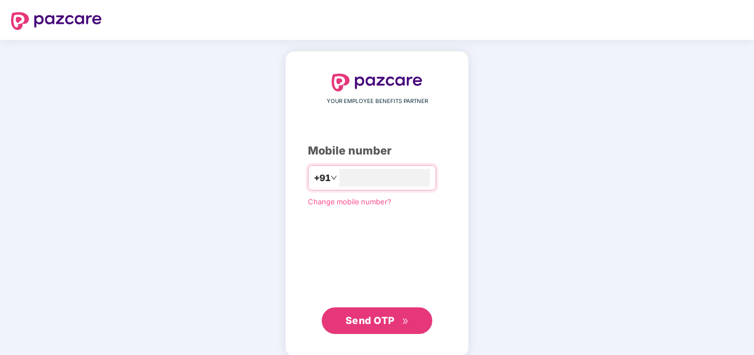  Describe the element at coordinates (377, 101) in the screenshot. I see `span: YOUR EMPLOYEE BENEFITS PARTNER` at that location.